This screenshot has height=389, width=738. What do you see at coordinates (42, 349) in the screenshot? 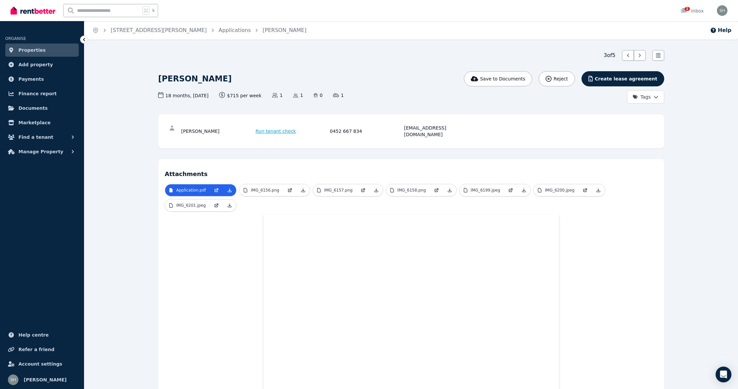
I see `a: Refer a friend` at bounding box center [42, 349].